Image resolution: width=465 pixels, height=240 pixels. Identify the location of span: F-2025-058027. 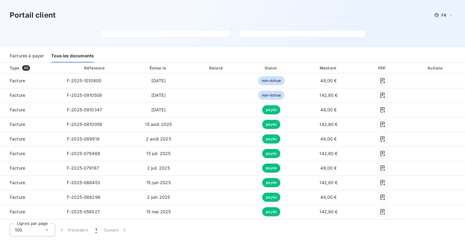
(83, 211).